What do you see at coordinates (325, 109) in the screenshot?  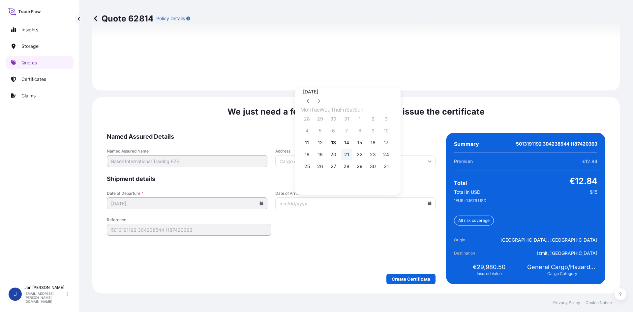 I see `span: Wednesday` at bounding box center [325, 109].